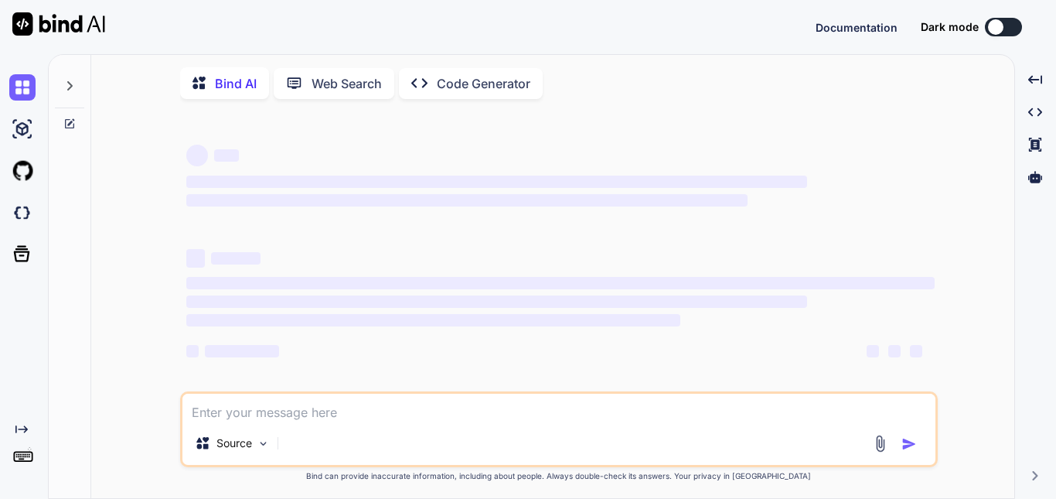 The image size is (1056, 499). What do you see at coordinates (483, 83) in the screenshot?
I see `p: Code Generator` at bounding box center [483, 83].